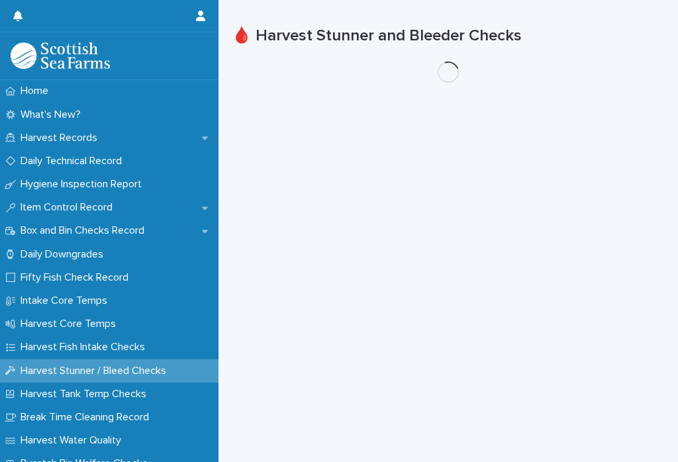  What do you see at coordinates (86, 394) in the screenshot?
I see `p: Harvest Tank Temp Checks` at bounding box center [86, 394].